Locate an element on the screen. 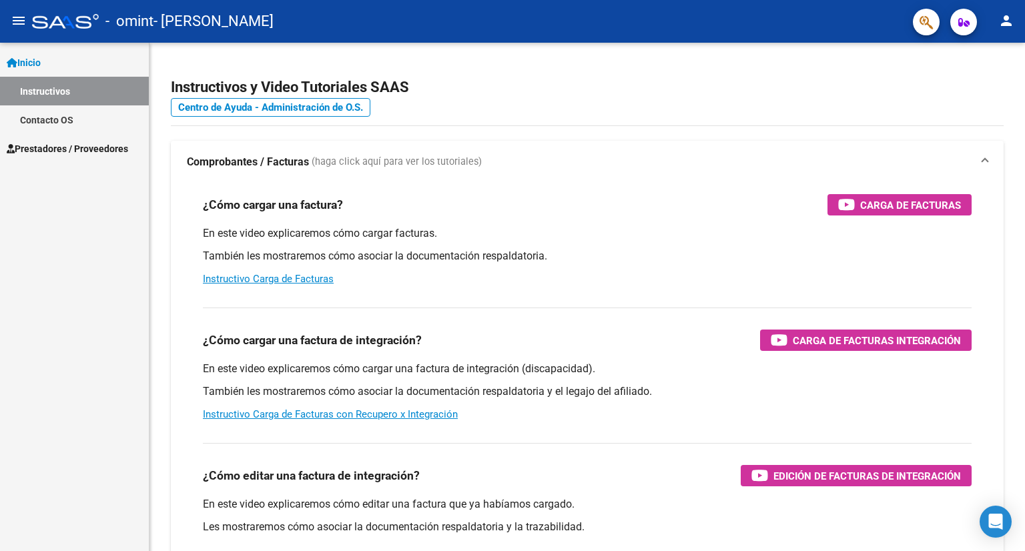 The image size is (1025, 551). h3: ¿Cómo cargar una factura? is located at coordinates (273, 205).